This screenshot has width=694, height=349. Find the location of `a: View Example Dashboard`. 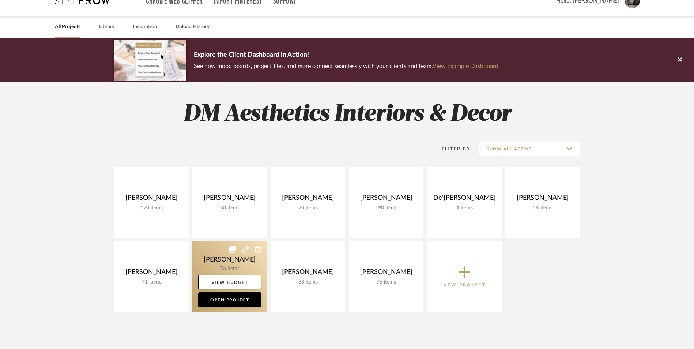

a: View Example Dashboard is located at coordinates (465, 66).